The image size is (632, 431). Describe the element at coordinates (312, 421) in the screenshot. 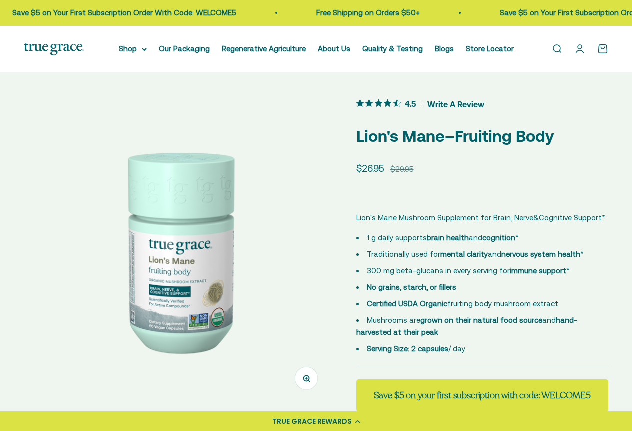

I see `div: TRUE GRACE REWARDS` at that location.